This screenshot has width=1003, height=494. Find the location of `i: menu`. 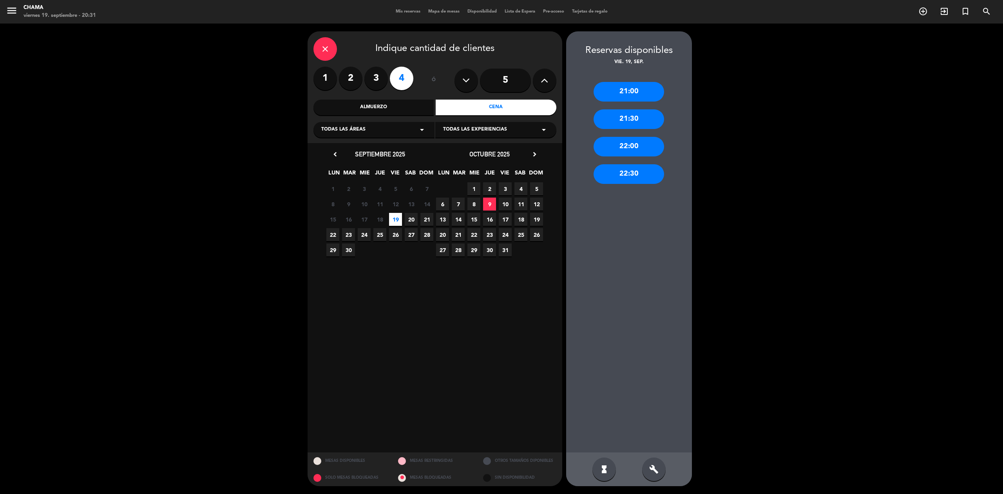

i: menu is located at coordinates (12, 11).